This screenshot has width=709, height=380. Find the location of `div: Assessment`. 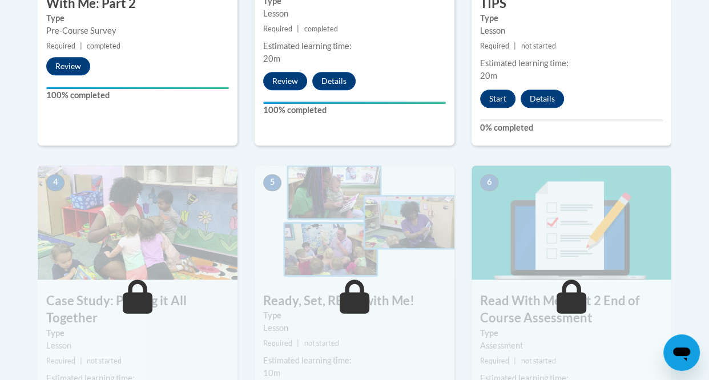

div: Assessment is located at coordinates (571, 346).